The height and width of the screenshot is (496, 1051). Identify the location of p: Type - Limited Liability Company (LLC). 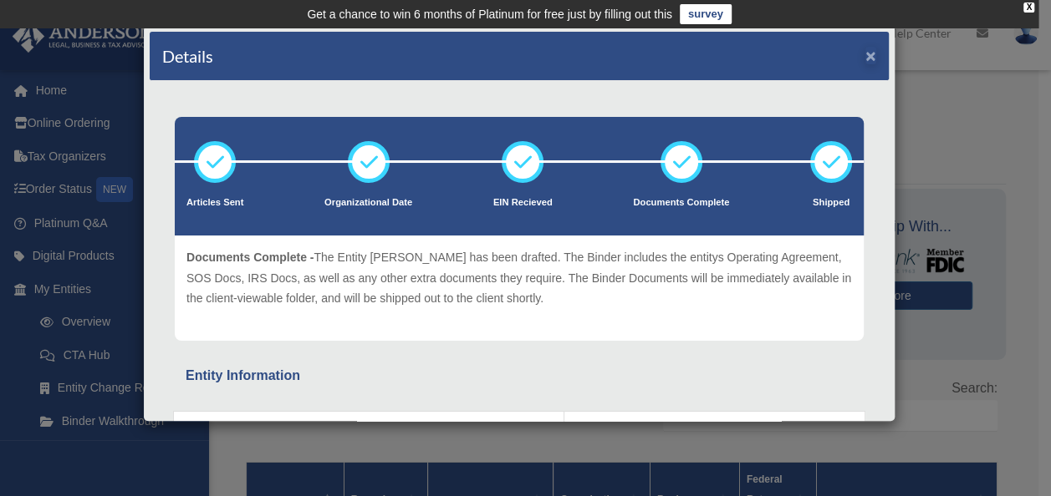
(714, 430).